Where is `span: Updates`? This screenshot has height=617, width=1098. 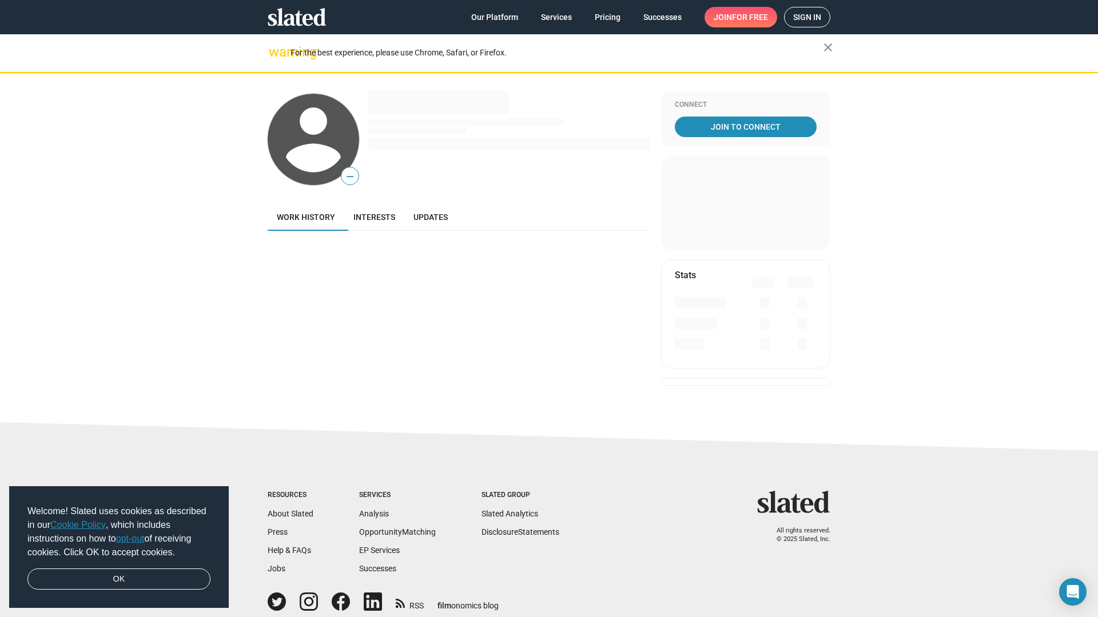 span: Updates is located at coordinates (430, 217).